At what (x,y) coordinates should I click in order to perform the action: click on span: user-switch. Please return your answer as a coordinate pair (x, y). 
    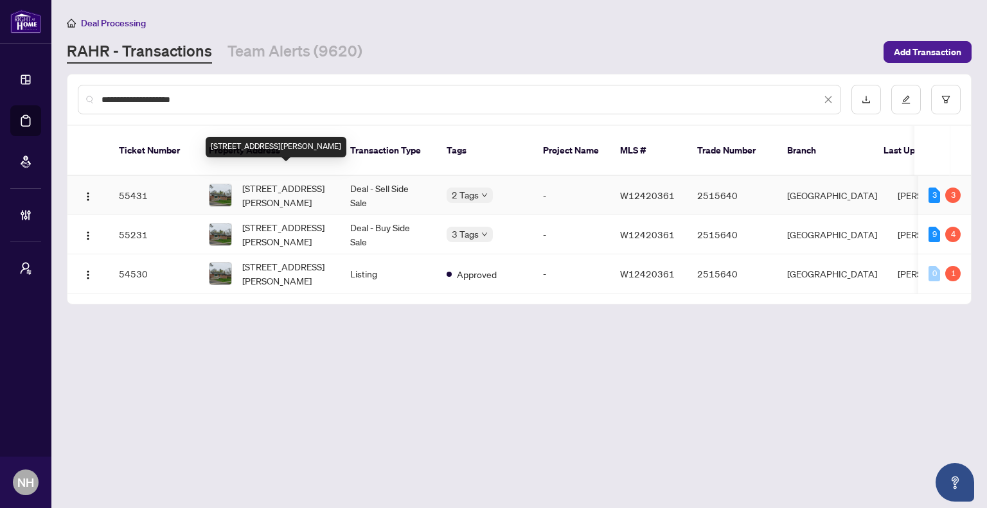
    Looking at the image, I should click on (26, 269).